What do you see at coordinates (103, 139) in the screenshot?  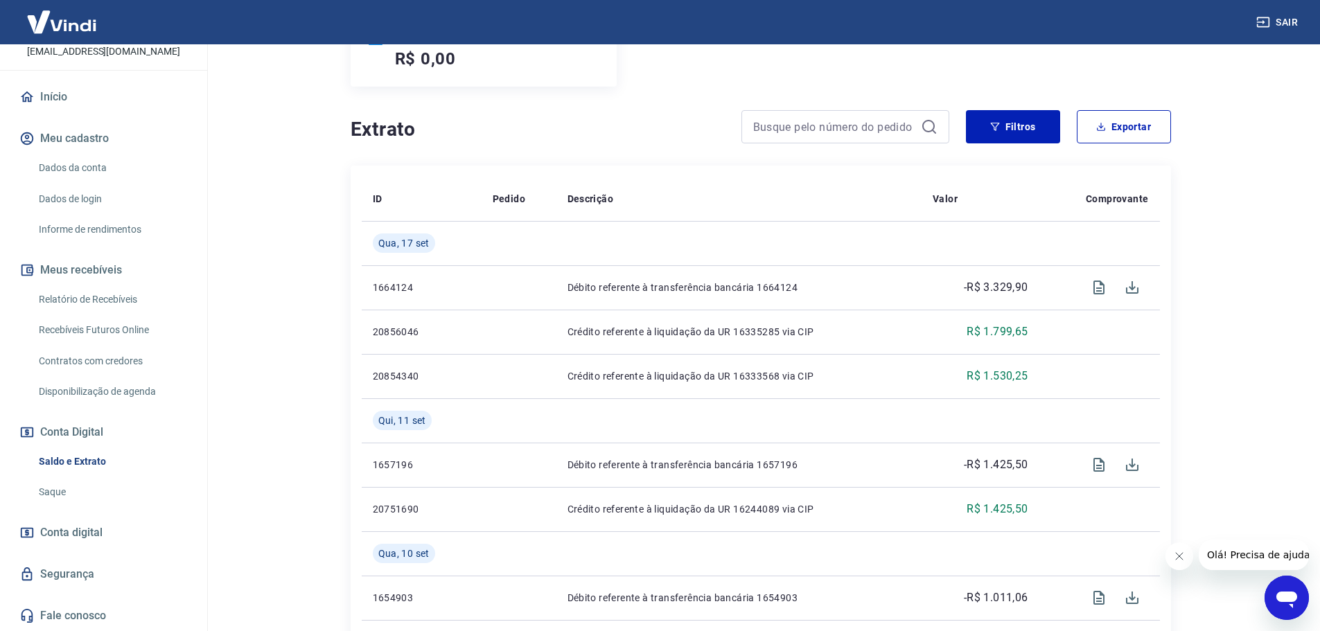 I see `button: Meu cadastro` at bounding box center [103, 139].